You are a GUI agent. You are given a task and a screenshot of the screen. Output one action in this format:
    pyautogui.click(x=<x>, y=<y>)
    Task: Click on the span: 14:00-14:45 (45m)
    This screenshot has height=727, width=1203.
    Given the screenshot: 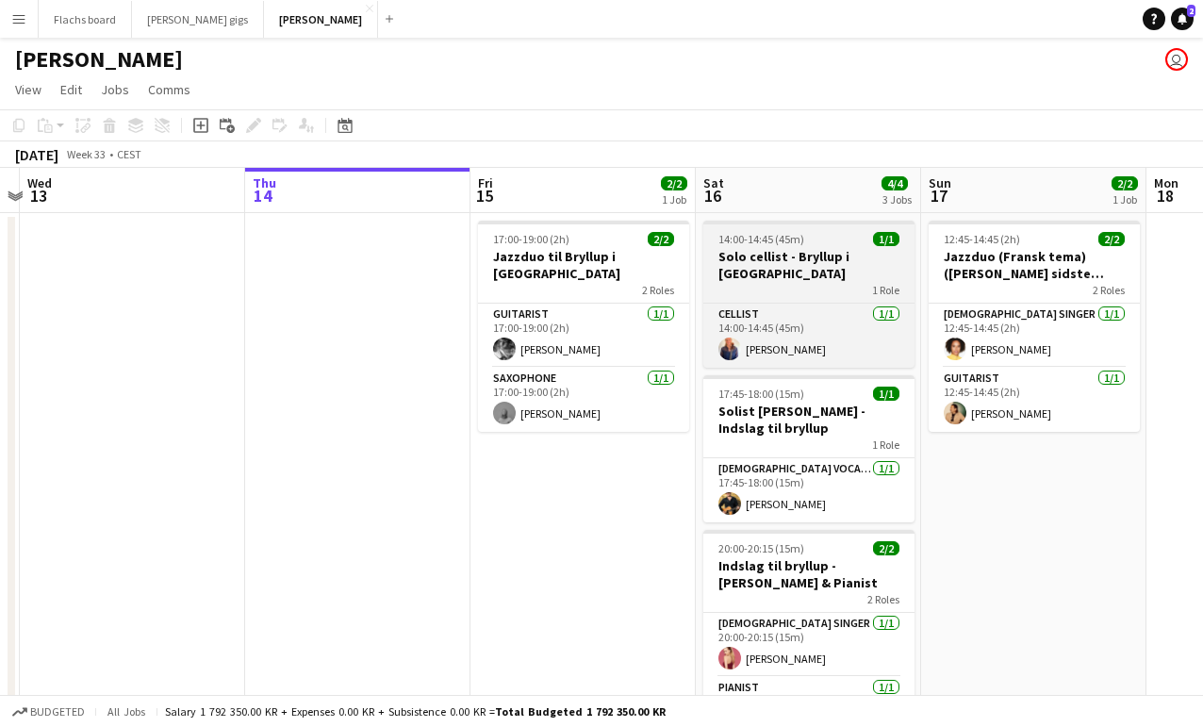 What is the action you would take?
    pyautogui.click(x=761, y=239)
    